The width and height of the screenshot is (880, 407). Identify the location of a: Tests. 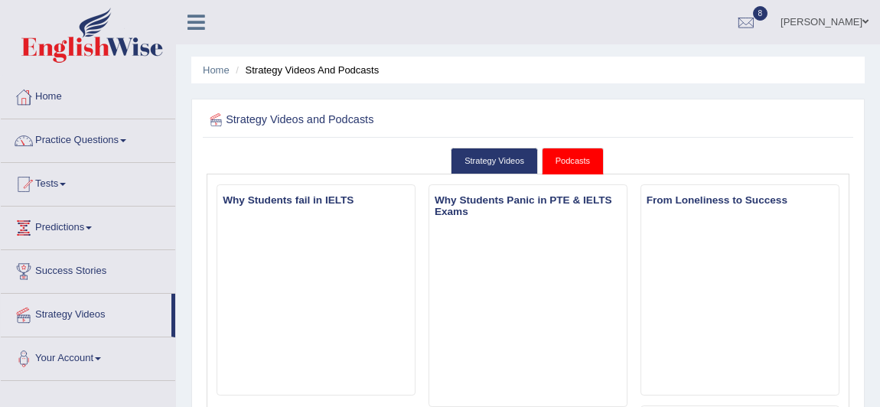
(88, 182).